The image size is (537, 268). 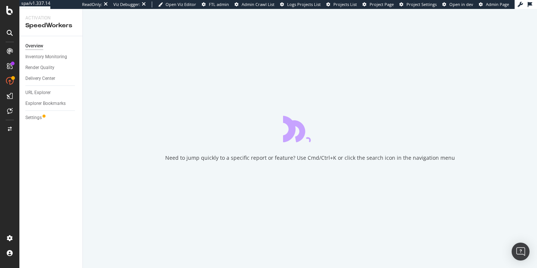 I want to click on div: Settings, so click(x=34, y=117).